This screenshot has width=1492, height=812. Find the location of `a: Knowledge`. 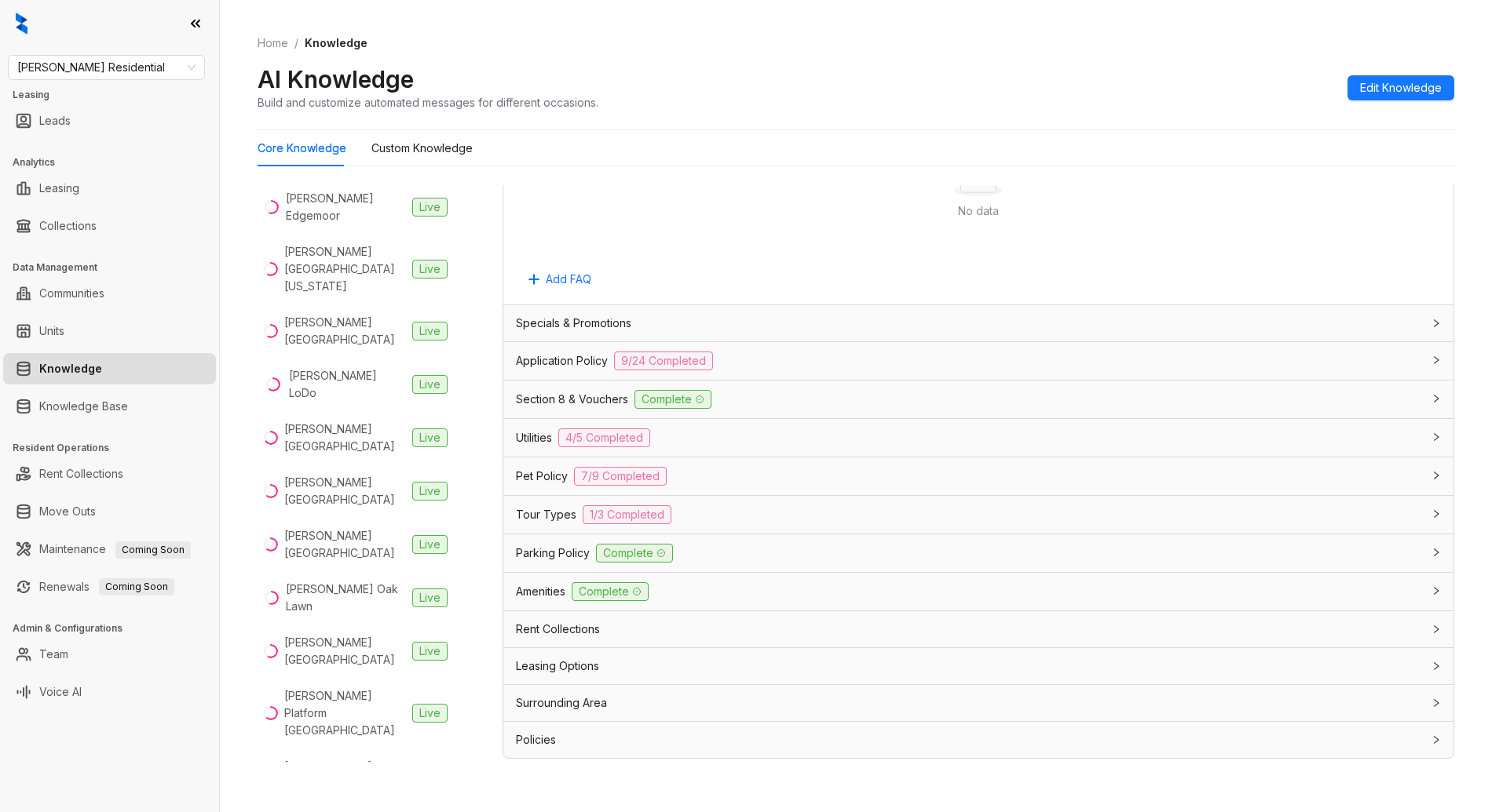

a: Knowledge is located at coordinates (71, 369).